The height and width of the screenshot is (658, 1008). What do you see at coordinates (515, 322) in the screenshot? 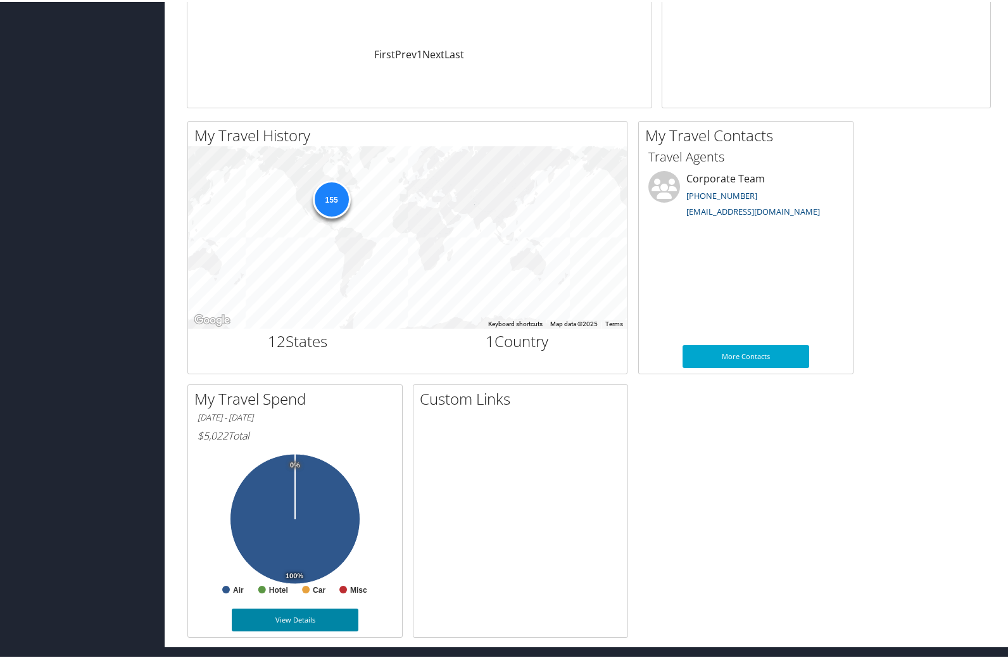
I see `button: Keyboard shortcuts` at bounding box center [515, 322].